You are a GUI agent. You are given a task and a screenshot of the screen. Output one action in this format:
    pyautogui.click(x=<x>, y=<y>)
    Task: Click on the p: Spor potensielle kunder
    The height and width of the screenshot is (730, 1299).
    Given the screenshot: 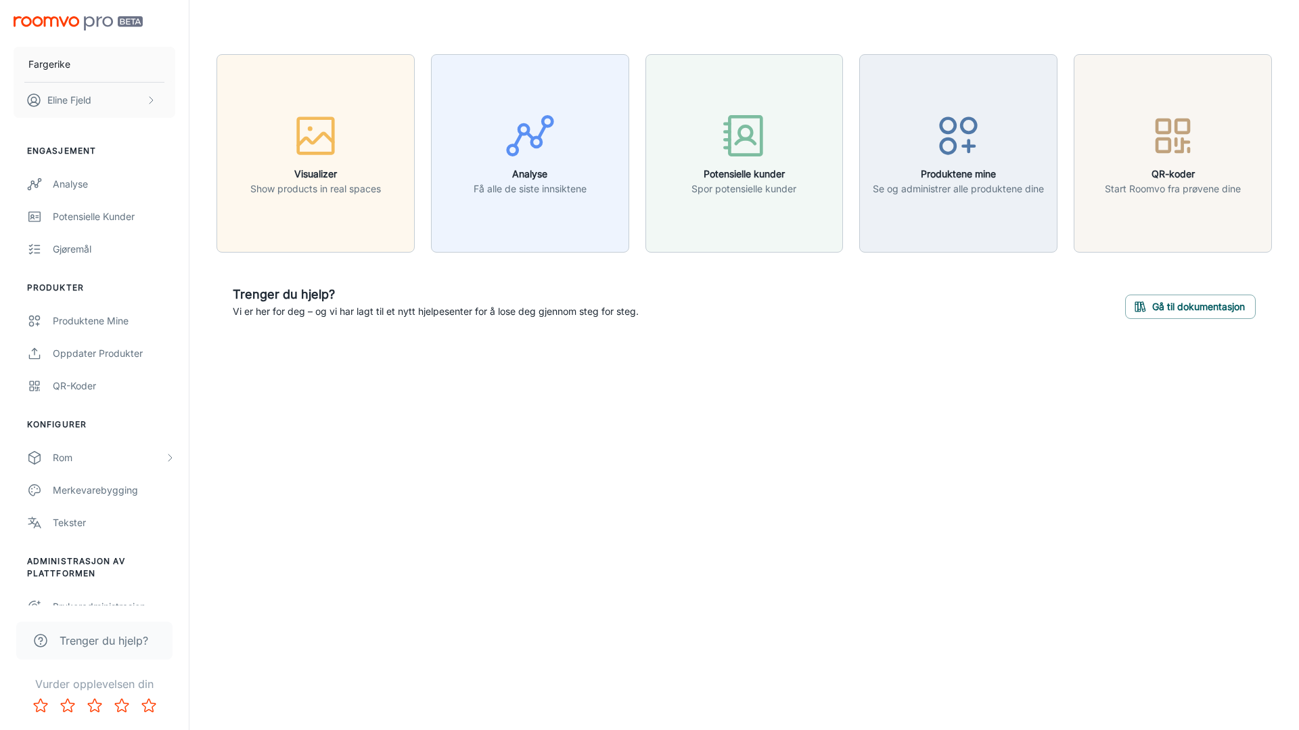 What is the action you would take?
    pyautogui.click(x=744, y=189)
    